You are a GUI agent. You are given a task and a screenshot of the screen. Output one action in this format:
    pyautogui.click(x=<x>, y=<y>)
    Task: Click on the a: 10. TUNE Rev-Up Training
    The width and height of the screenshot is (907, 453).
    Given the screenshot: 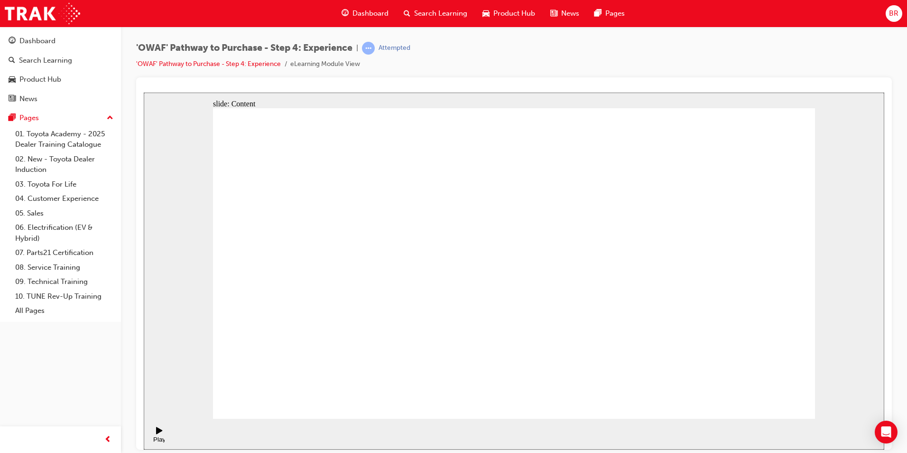 What is the action you would take?
    pyautogui.click(x=64, y=296)
    